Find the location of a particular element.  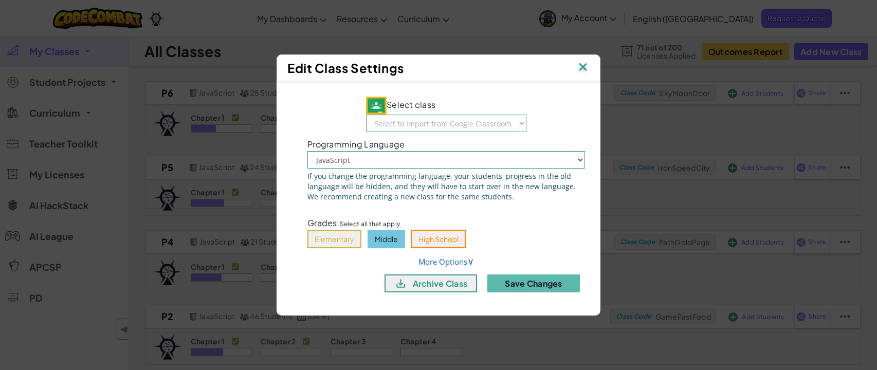

a: More Options is located at coordinates (446, 262).